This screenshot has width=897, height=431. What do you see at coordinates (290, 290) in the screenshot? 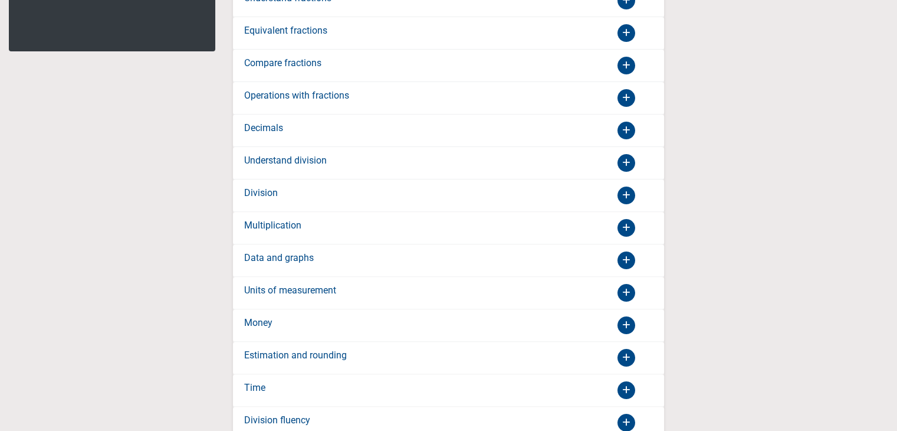
I see `label: Units of measurement` at bounding box center [290, 290].